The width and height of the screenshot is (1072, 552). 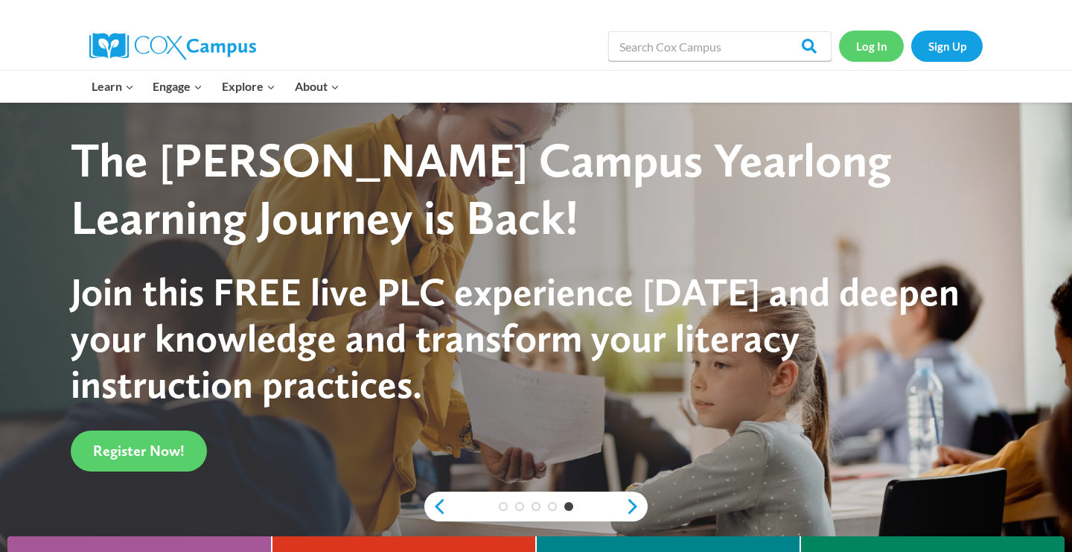 What do you see at coordinates (536, 506) in the screenshot?
I see `a: 3` at bounding box center [536, 506].